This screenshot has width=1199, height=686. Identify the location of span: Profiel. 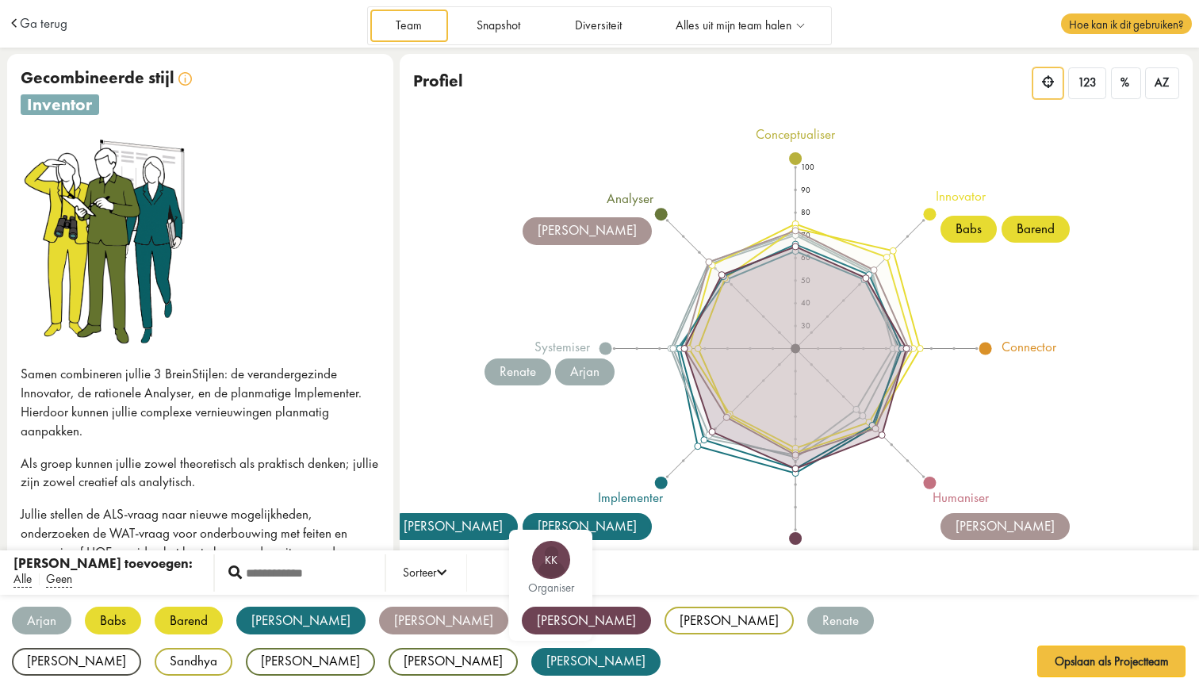
(438, 80).